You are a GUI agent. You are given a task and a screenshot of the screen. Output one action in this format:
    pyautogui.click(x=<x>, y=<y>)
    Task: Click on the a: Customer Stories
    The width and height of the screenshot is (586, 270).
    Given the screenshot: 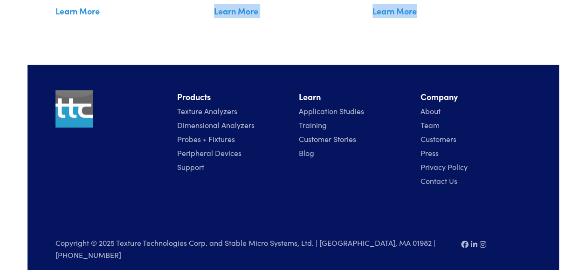 What is the action you would take?
    pyautogui.click(x=327, y=139)
    